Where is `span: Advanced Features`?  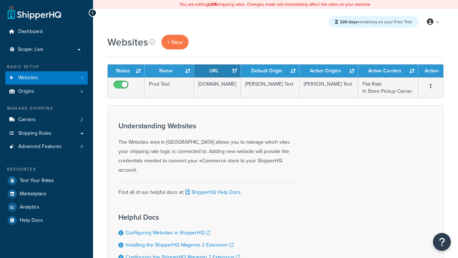 span: Advanced Features is located at coordinates (40, 146).